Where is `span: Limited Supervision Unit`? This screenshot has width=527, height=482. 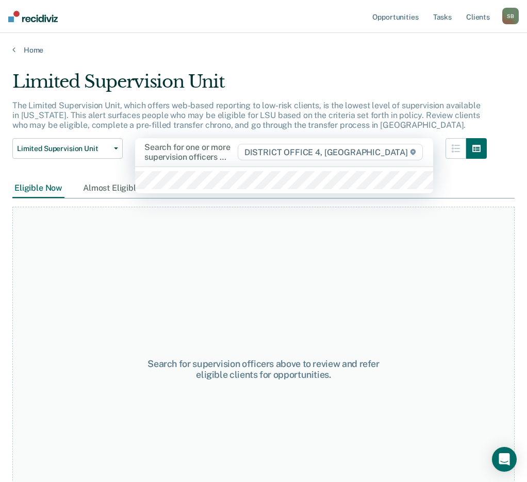 span: Limited Supervision Unit is located at coordinates (63, 149).